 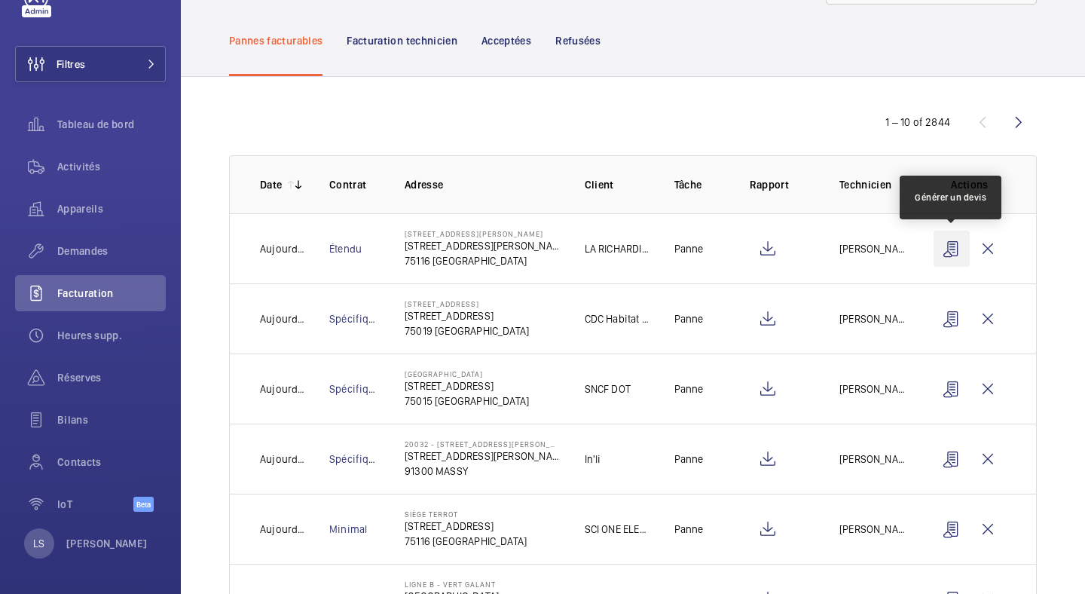 I want to click on span: Réserves, so click(x=112, y=377).